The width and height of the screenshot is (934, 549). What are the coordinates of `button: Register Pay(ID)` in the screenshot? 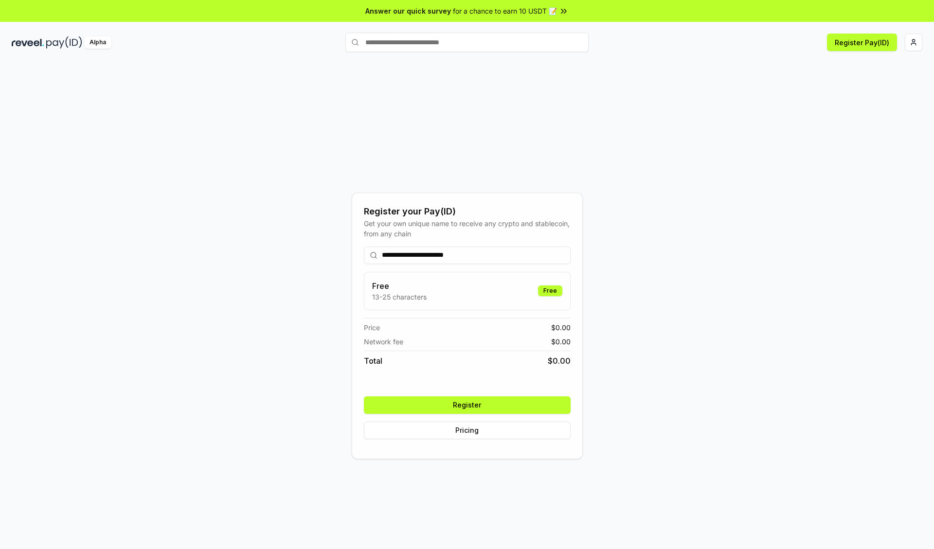 It's located at (862, 42).